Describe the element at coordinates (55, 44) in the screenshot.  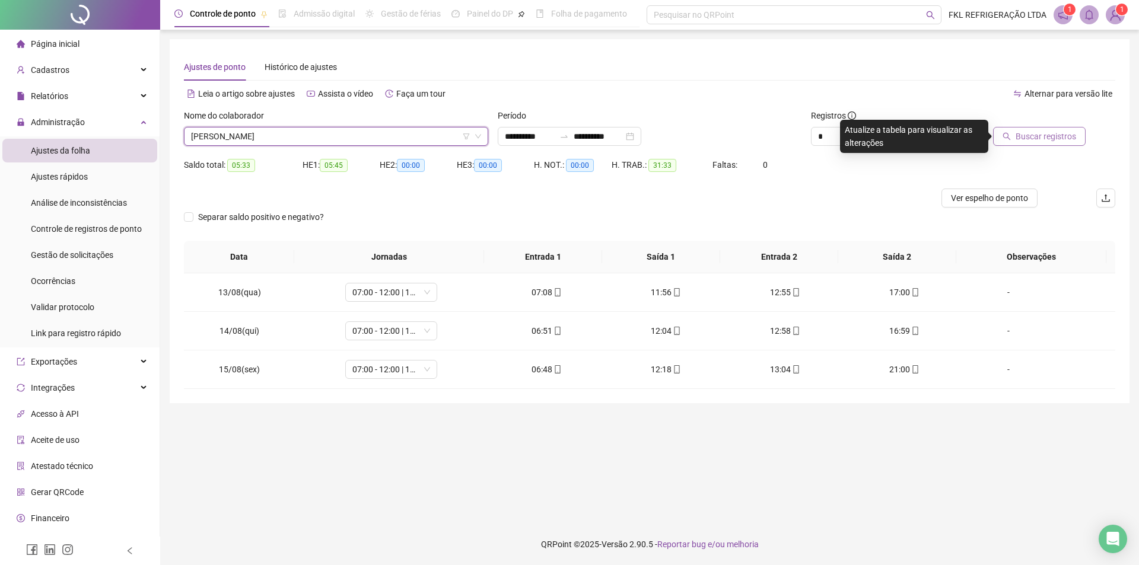
I see `span: Página inicial` at that location.